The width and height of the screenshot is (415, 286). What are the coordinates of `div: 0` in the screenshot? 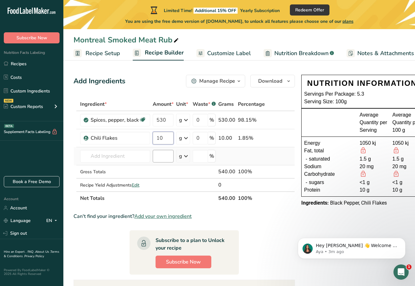 It's located at (227, 185).